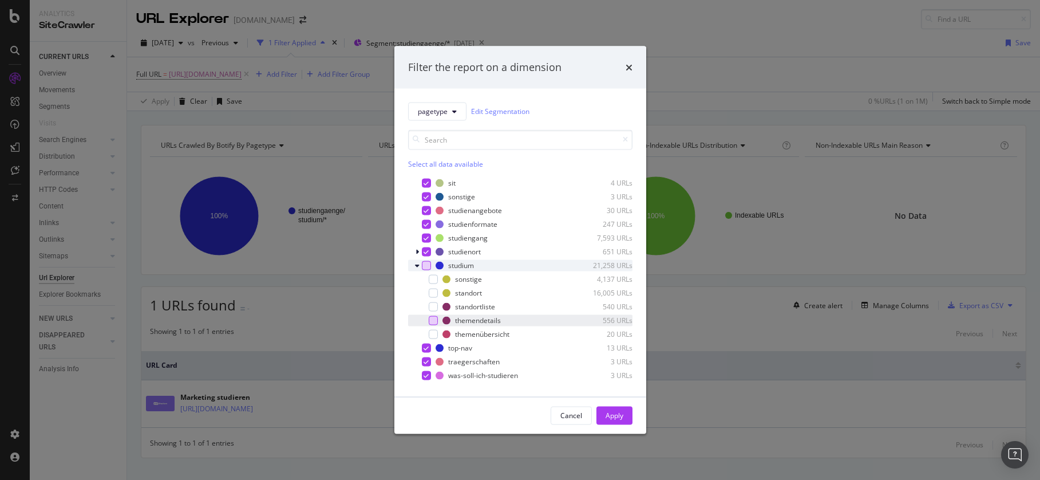  Describe the element at coordinates (605, 183) in the screenshot. I see `div: 4 URLs` at that location.